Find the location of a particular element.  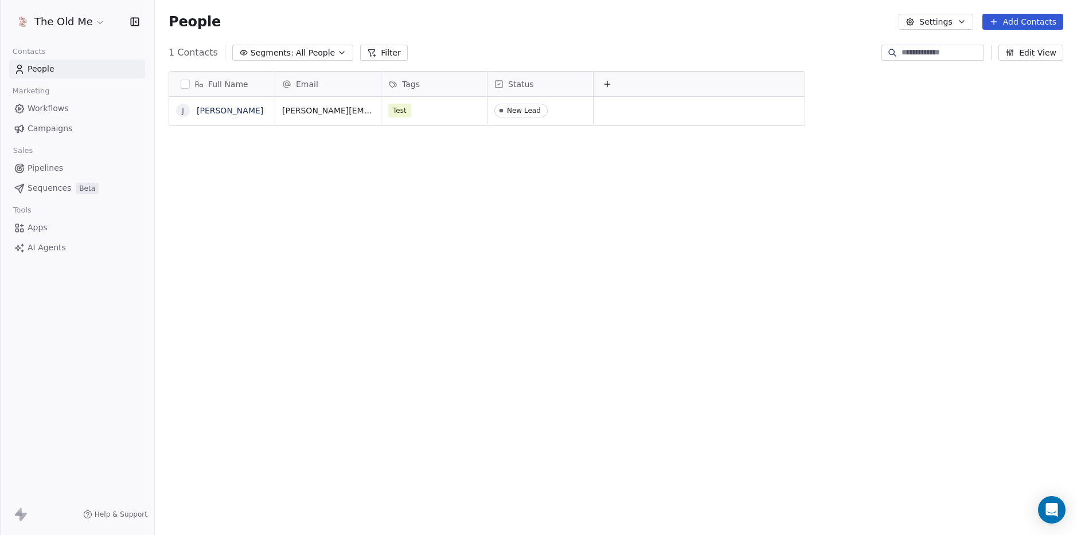

span: Pipelines is located at coordinates (45, 168).